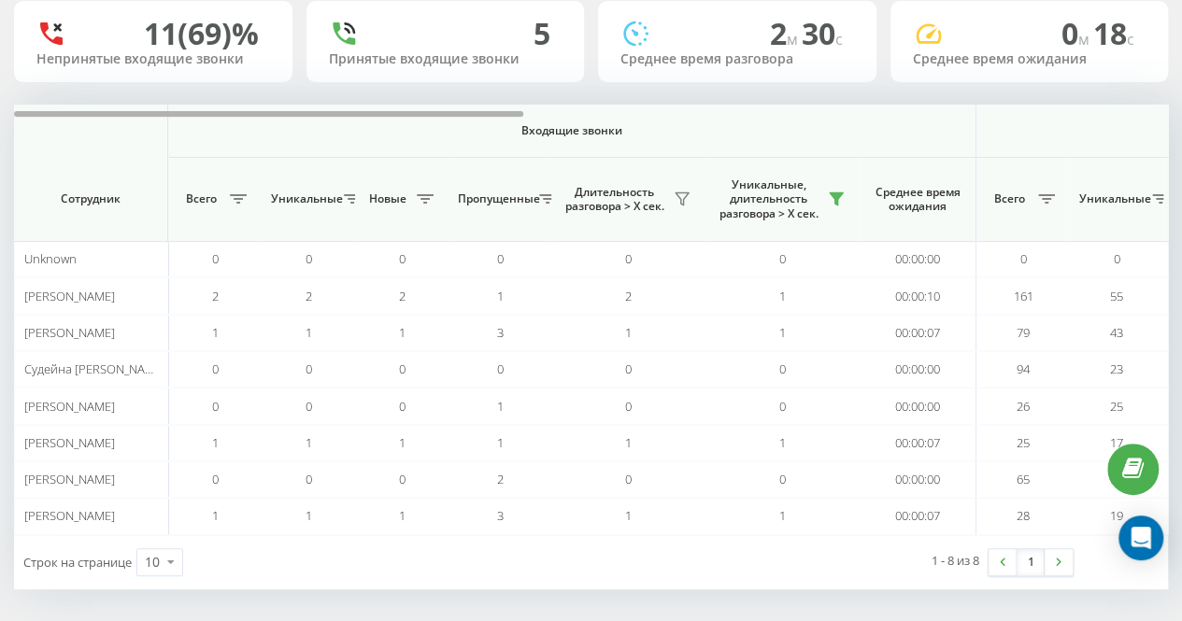 The height and width of the screenshot is (621, 1182). I want to click on span: Уникальные, длительность разговора > Х сек., so click(768, 199).